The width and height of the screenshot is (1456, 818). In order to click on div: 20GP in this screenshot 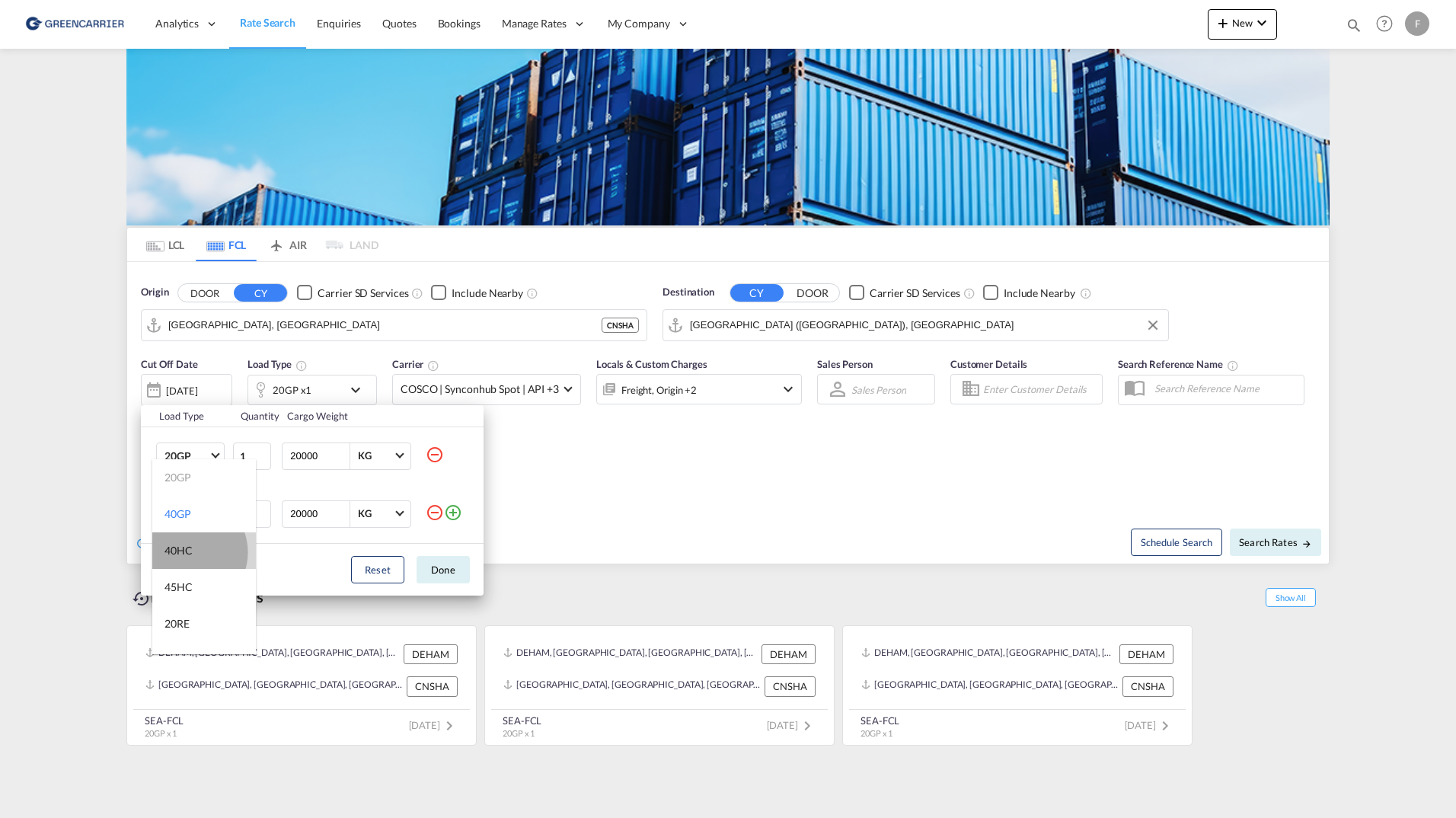, I will do `click(177, 478)`.